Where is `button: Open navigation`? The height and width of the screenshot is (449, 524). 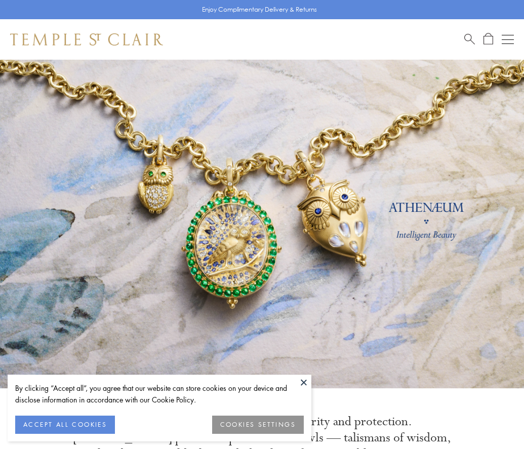
button: Open navigation is located at coordinates (507, 39).